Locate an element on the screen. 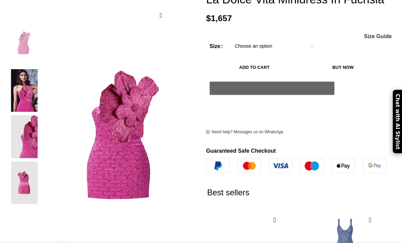  img: loulou wedding dresses usa is located at coordinates (24, 182).